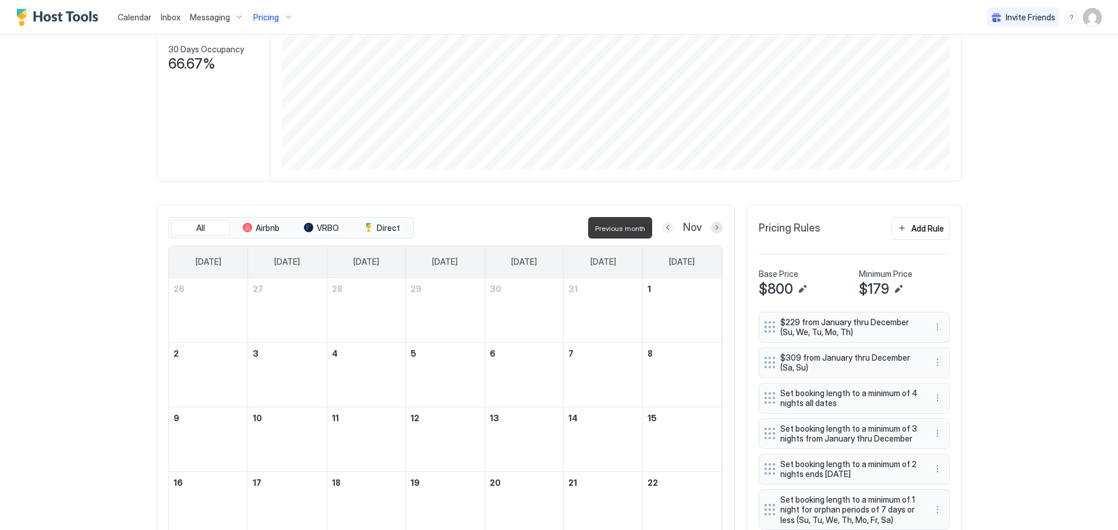  I want to click on span: Previous month, so click(620, 228).